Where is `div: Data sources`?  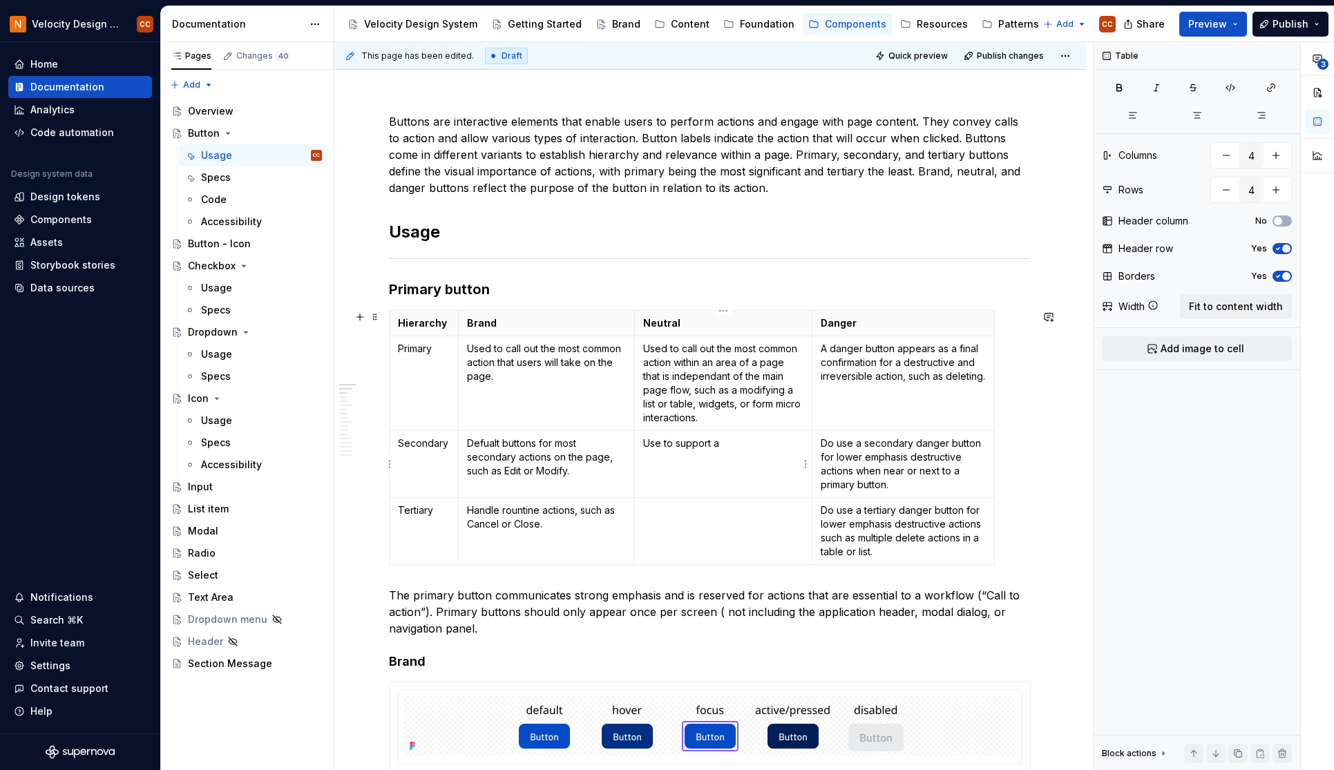 div: Data sources is located at coordinates (62, 288).